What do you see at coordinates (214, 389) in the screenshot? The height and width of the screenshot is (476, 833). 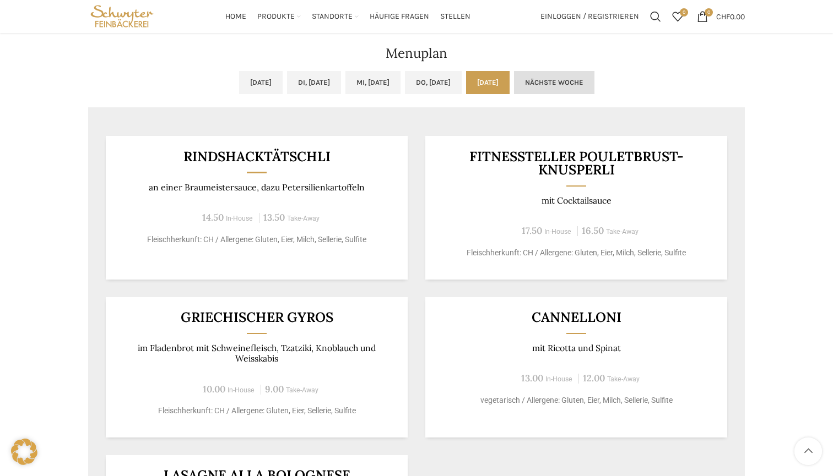 I see `span: 10.00` at bounding box center [214, 389].